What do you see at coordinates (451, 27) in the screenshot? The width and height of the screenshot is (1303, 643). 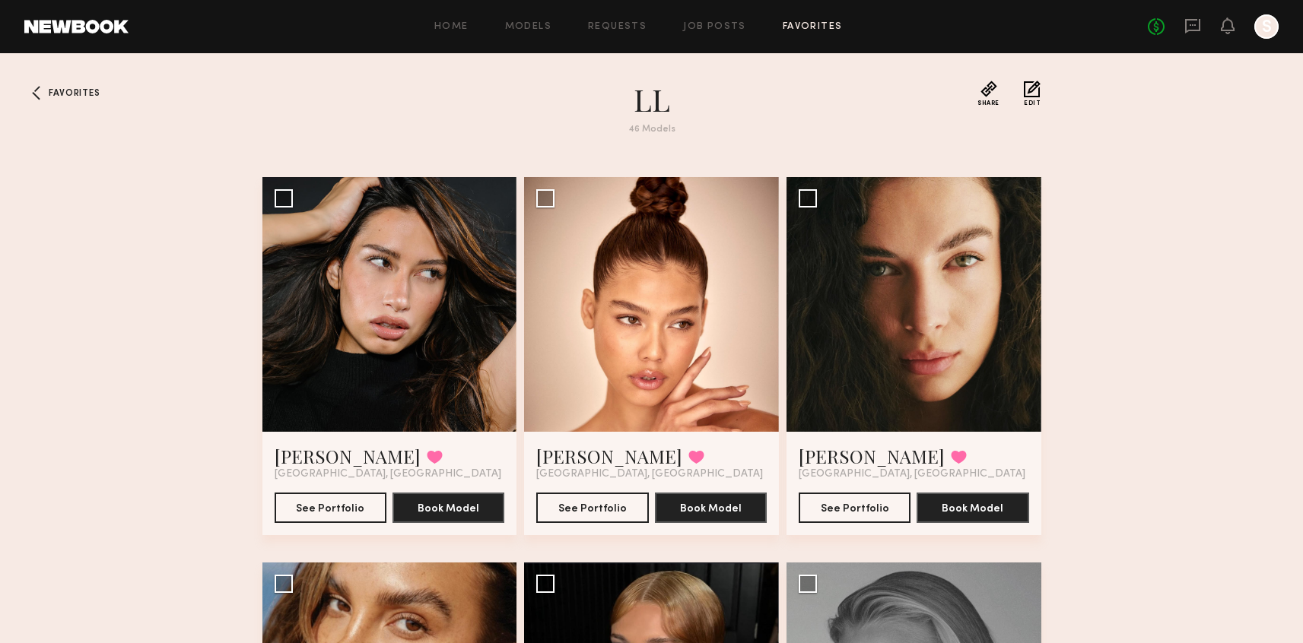 I see `a: Home` at bounding box center [451, 27].